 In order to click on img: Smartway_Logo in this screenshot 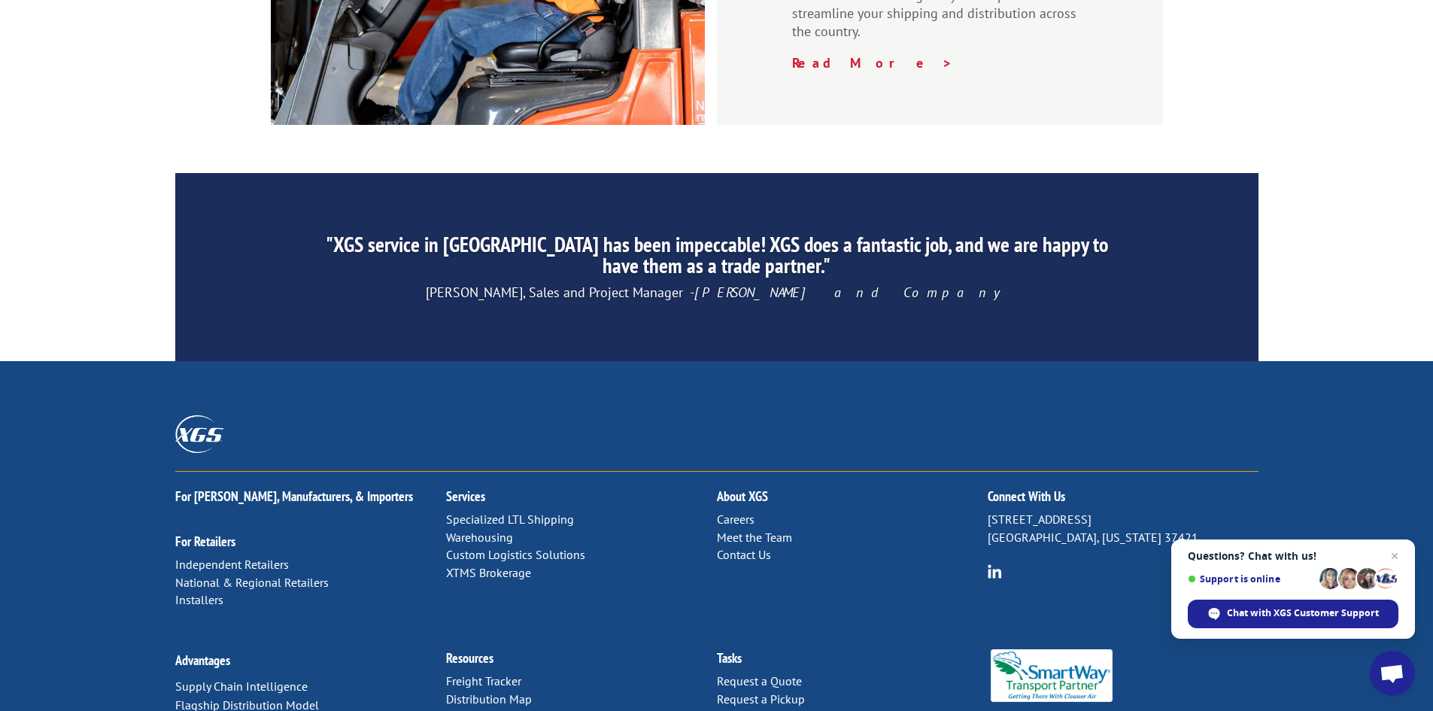, I will do `click(1052, 676)`.